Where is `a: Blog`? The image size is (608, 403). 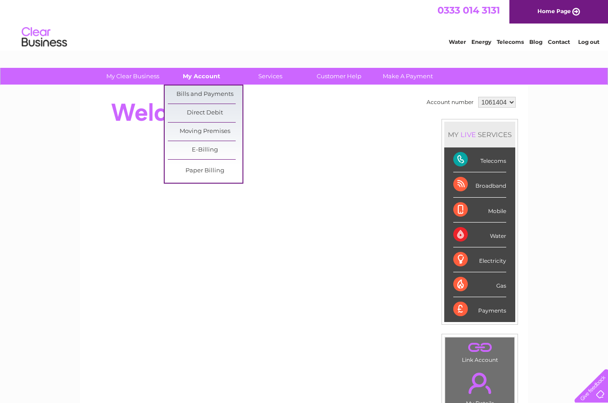
a: Blog is located at coordinates (535, 42).